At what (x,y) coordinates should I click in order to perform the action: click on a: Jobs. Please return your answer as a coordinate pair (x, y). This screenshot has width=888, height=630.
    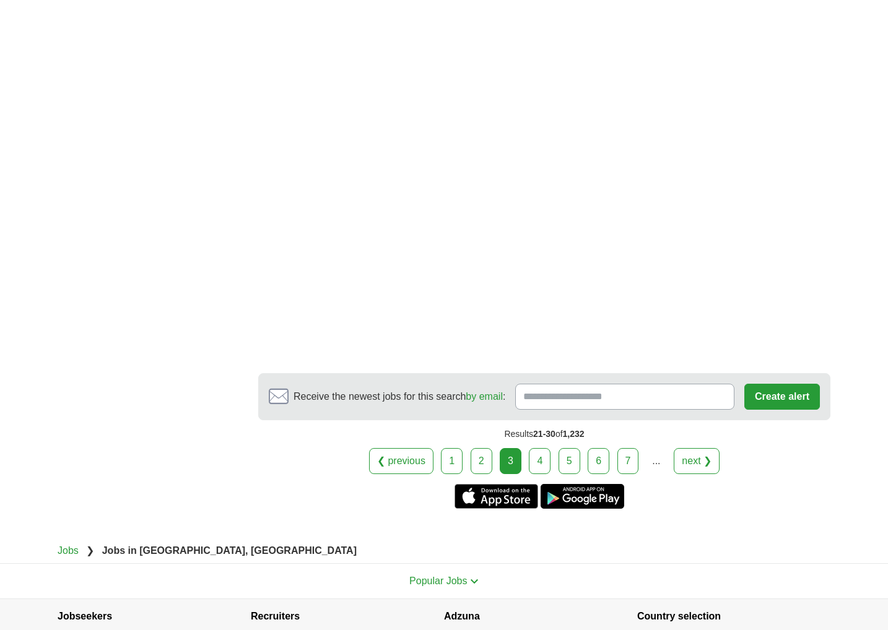
    Looking at the image, I should click on (68, 550).